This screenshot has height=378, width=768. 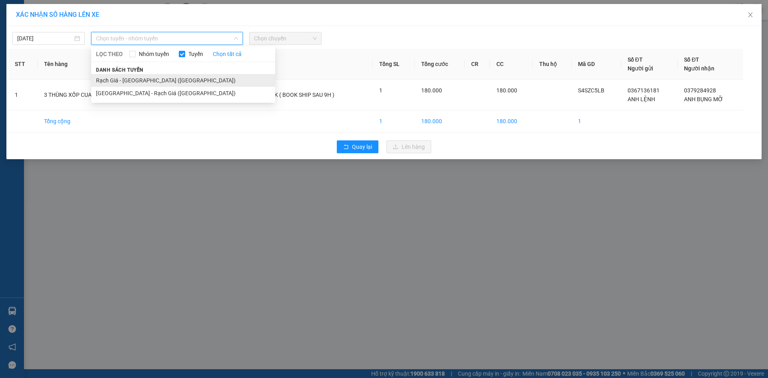 What do you see at coordinates (120, 70) in the screenshot?
I see `span: Danh sách tuyến` at bounding box center [120, 70].